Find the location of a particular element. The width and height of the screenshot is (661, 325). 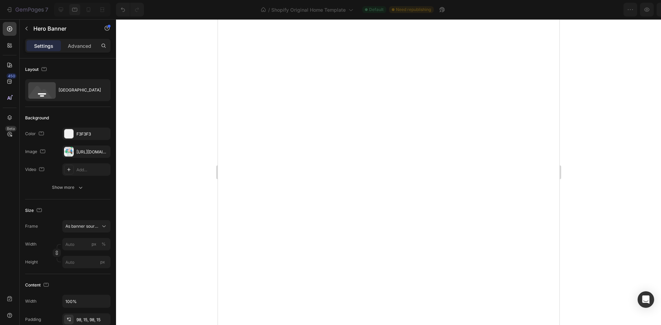

div: Publish is located at coordinates (630, 10).